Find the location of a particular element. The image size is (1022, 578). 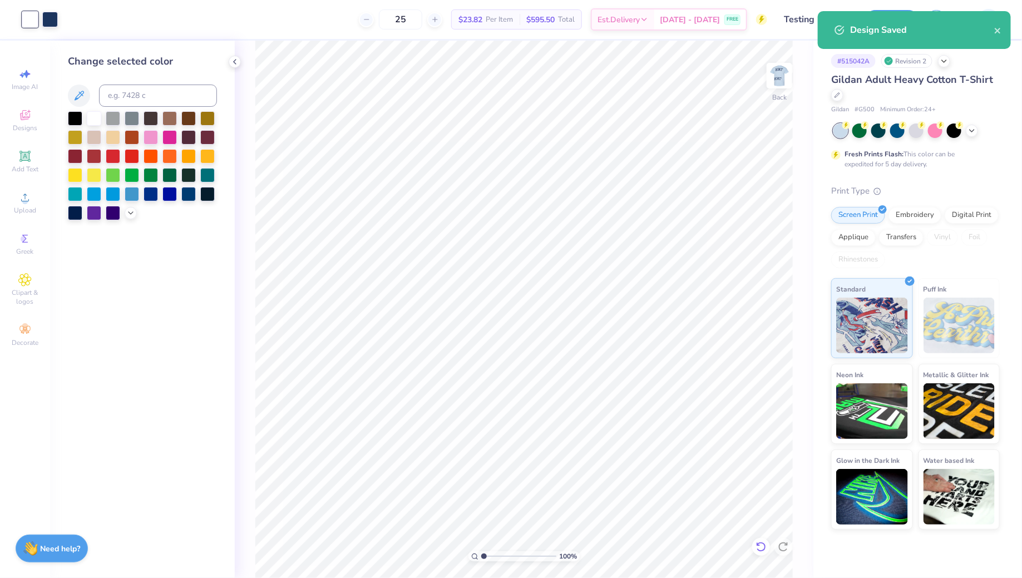

button: close is located at coordinates (998, 30).